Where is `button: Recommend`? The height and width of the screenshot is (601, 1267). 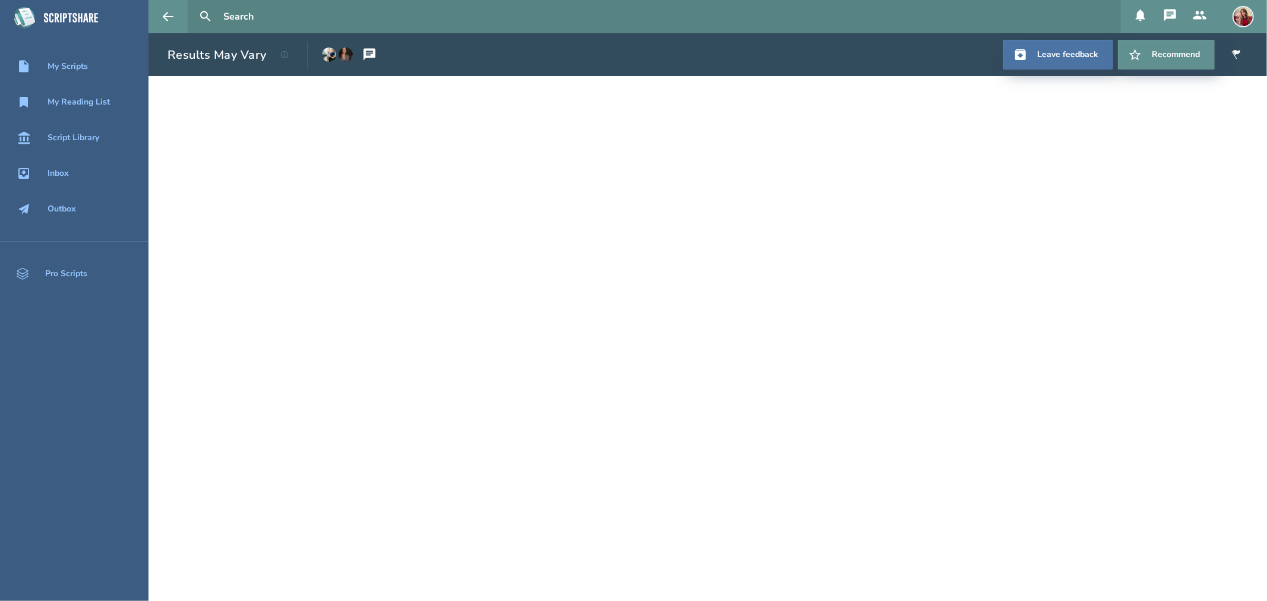 button: Recommend is located at coordinates (1166, 55).